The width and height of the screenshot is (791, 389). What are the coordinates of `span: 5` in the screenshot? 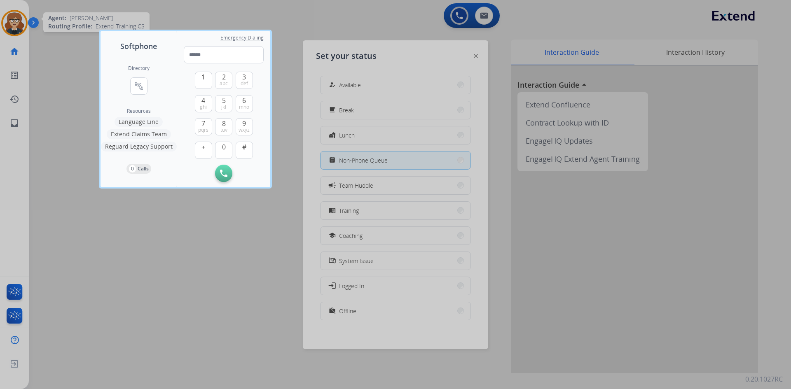 It's located at (224, 101).